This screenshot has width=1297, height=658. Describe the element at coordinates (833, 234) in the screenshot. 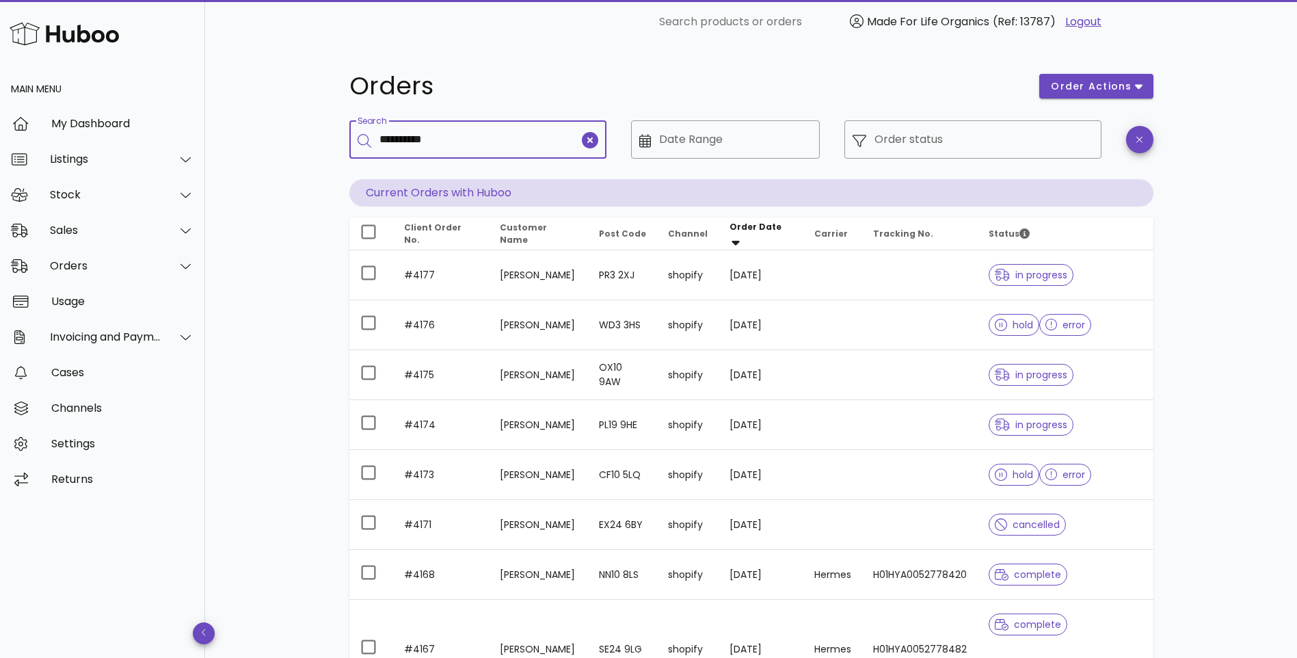

I see `th: Carrier` at that location.